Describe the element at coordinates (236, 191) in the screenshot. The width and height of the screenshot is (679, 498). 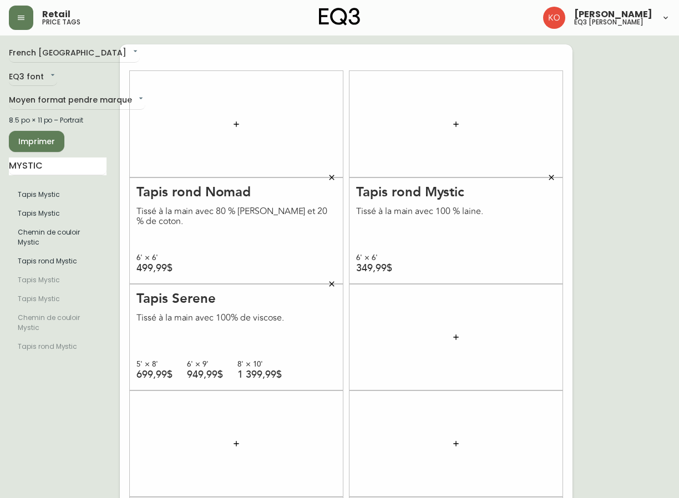
I see `div: Tapis rond Nomad` at that location.